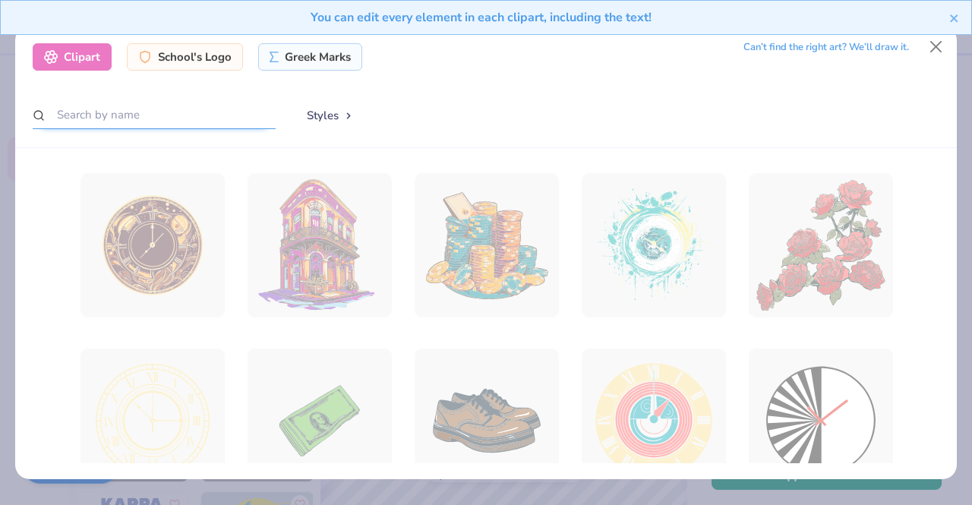  Describe the element at coordinates (72, 57) in the screenshot. I see `div: Clipart` at that location.